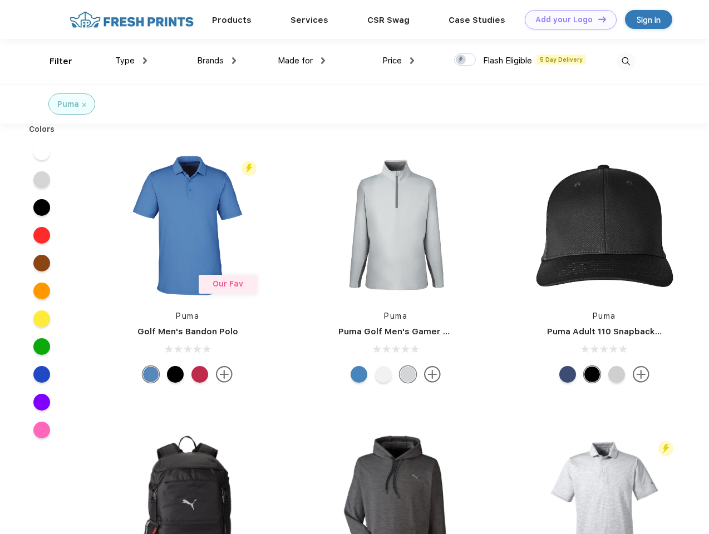 The image size is (709, 534). I want to click on img: filter_cancel.svg, so click(84, 105).